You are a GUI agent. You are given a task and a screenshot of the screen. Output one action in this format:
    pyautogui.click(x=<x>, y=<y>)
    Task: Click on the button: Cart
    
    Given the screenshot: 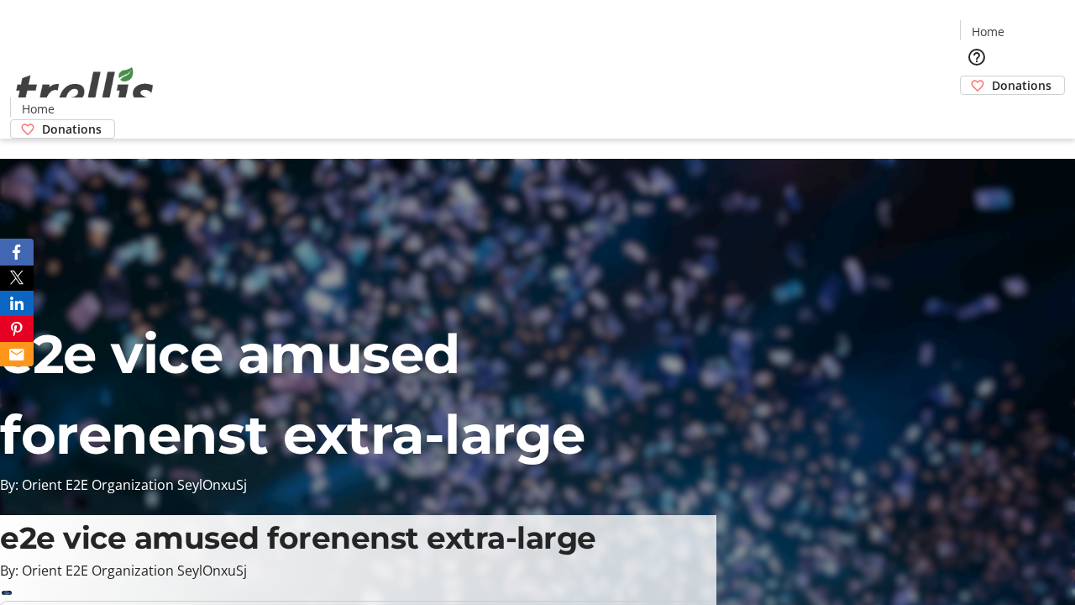 What is the action you would take?
    pyautogui.click(x=977, y=112)
    